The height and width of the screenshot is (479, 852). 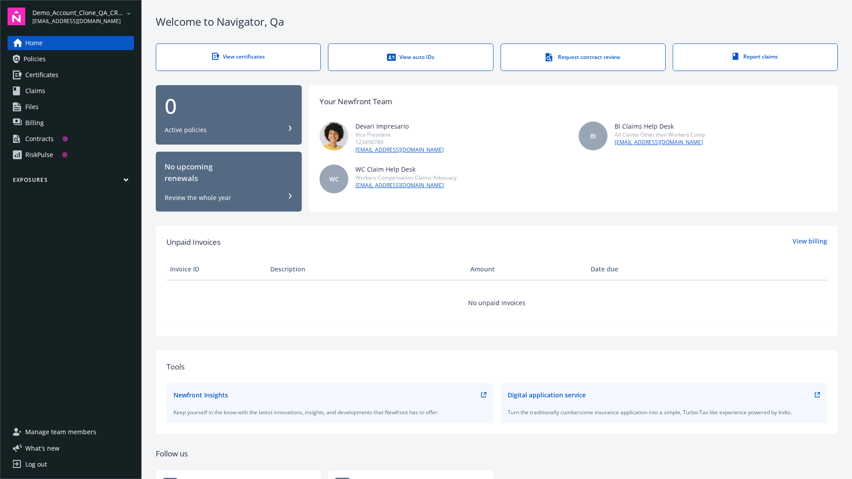 What do you see at coordinates (410, 57) in the screenshot?
I see `a: View auto IDs` at bounding box center [410, 57].